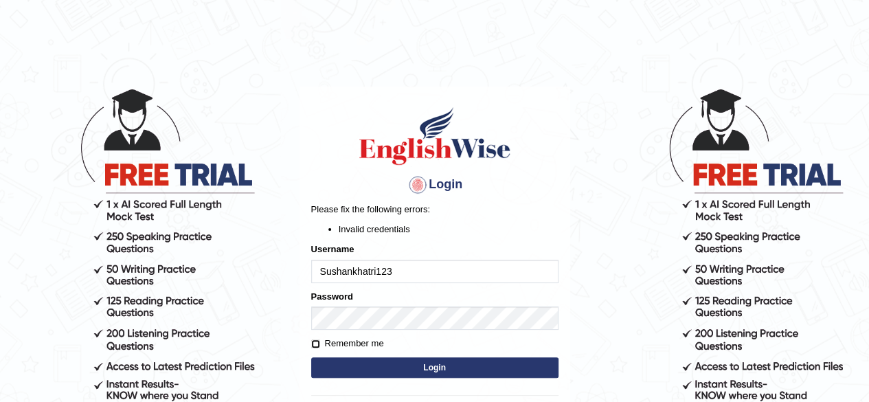  What do you see at coordinates (435, 209) in the screenshot?
I see `p: Please fix the following errors:` at bounding box center [435, 209].